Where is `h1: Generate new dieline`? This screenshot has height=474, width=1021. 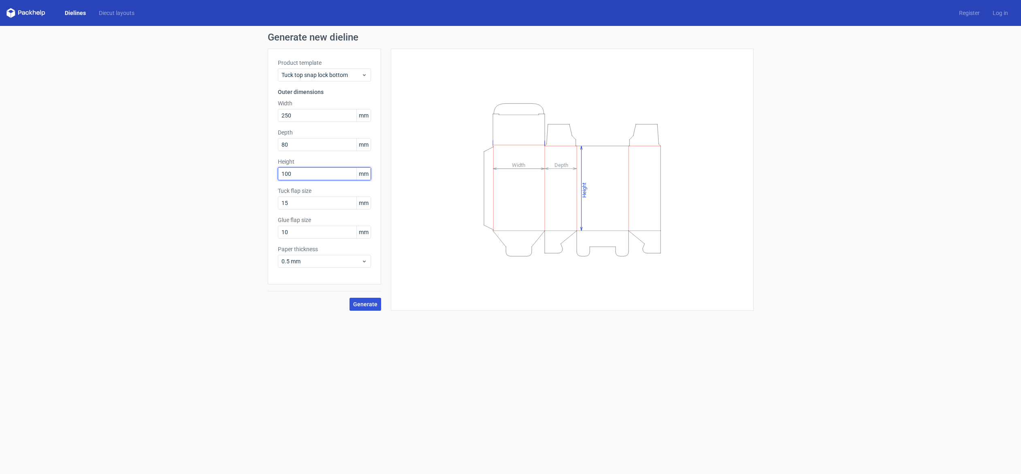
h1: Generate new dieline is located at coordinates (511, 37).